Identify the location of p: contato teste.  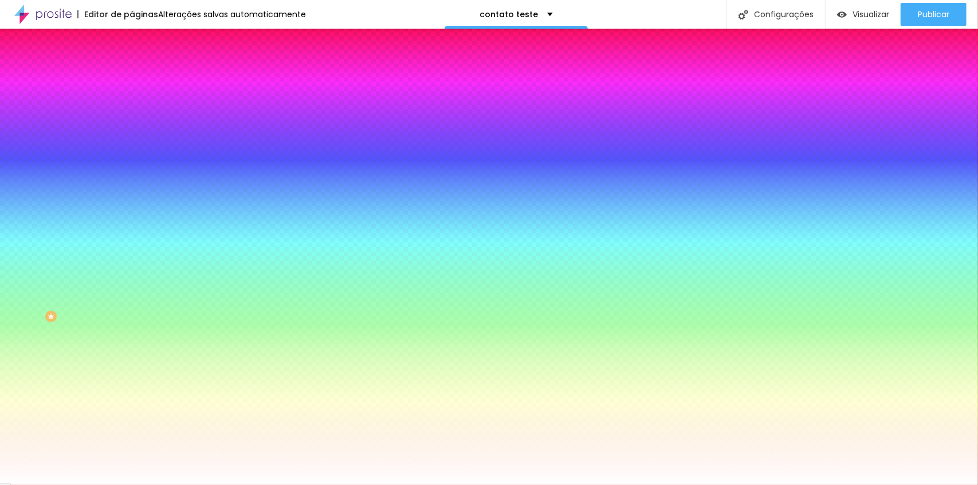
(510, 14).